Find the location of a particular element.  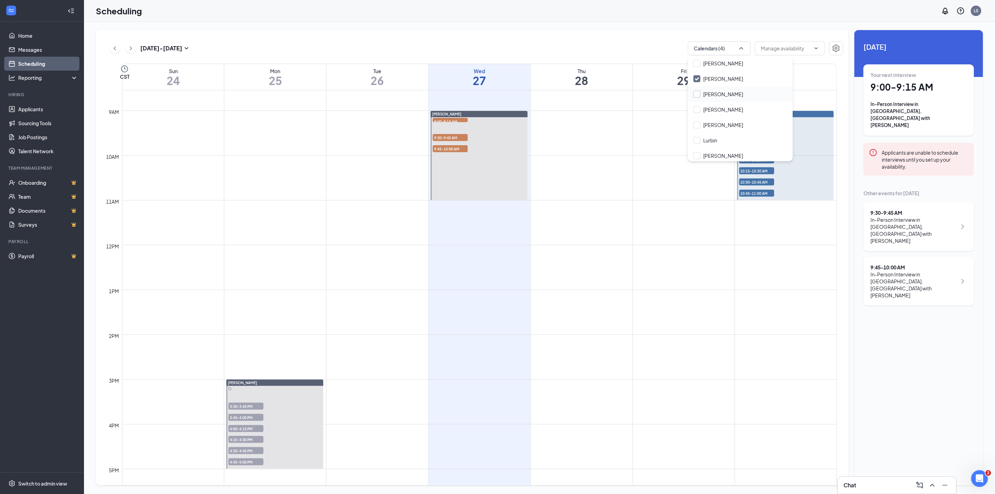

div: 11am is located at coordinates (113, 202).